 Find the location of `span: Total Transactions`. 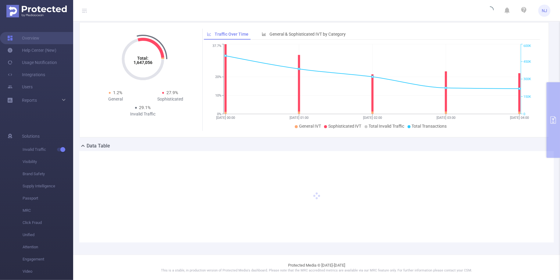

span: Total Transactions is located at coordinates (429, 126).